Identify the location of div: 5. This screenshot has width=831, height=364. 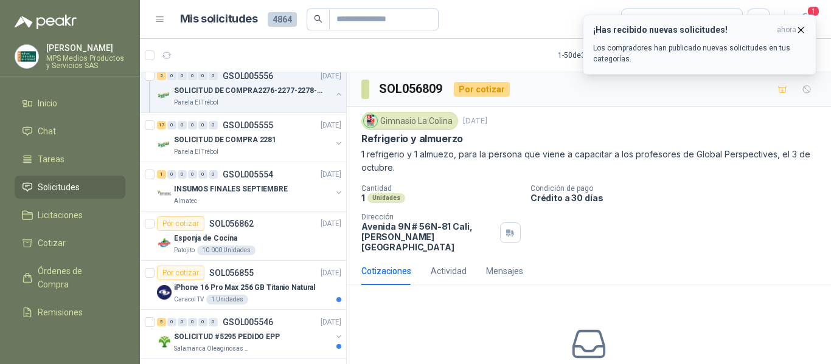
(161, 322).